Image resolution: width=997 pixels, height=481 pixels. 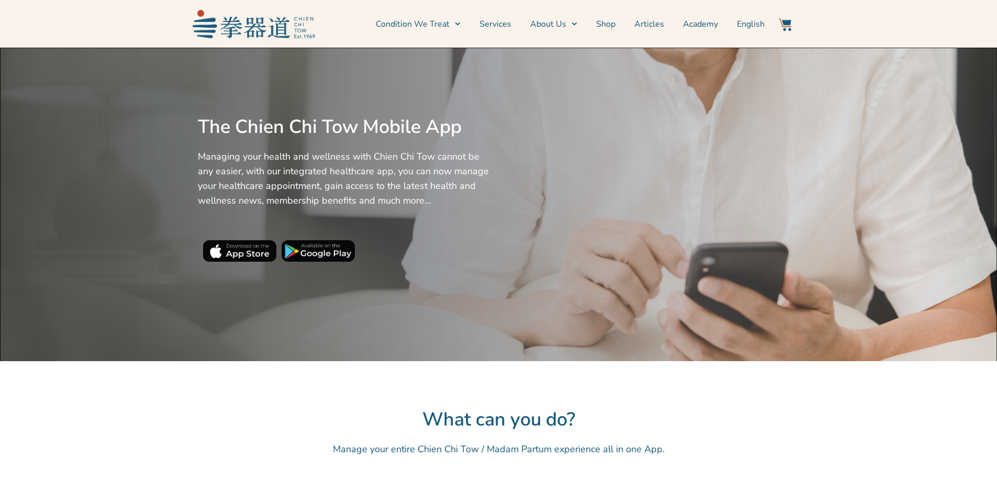 What do you see at coordinates (606, 24) in the screenshot?
I see `a: Shop` at bounding box center [606, 24].